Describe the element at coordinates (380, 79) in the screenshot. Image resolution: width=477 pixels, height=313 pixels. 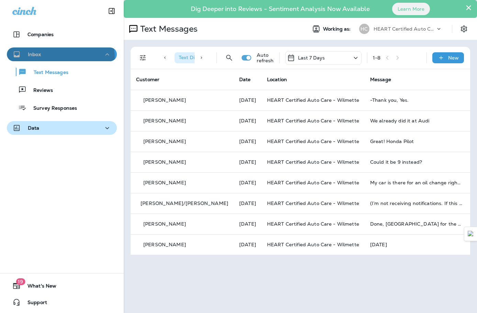
I see `span: Message` at that location.